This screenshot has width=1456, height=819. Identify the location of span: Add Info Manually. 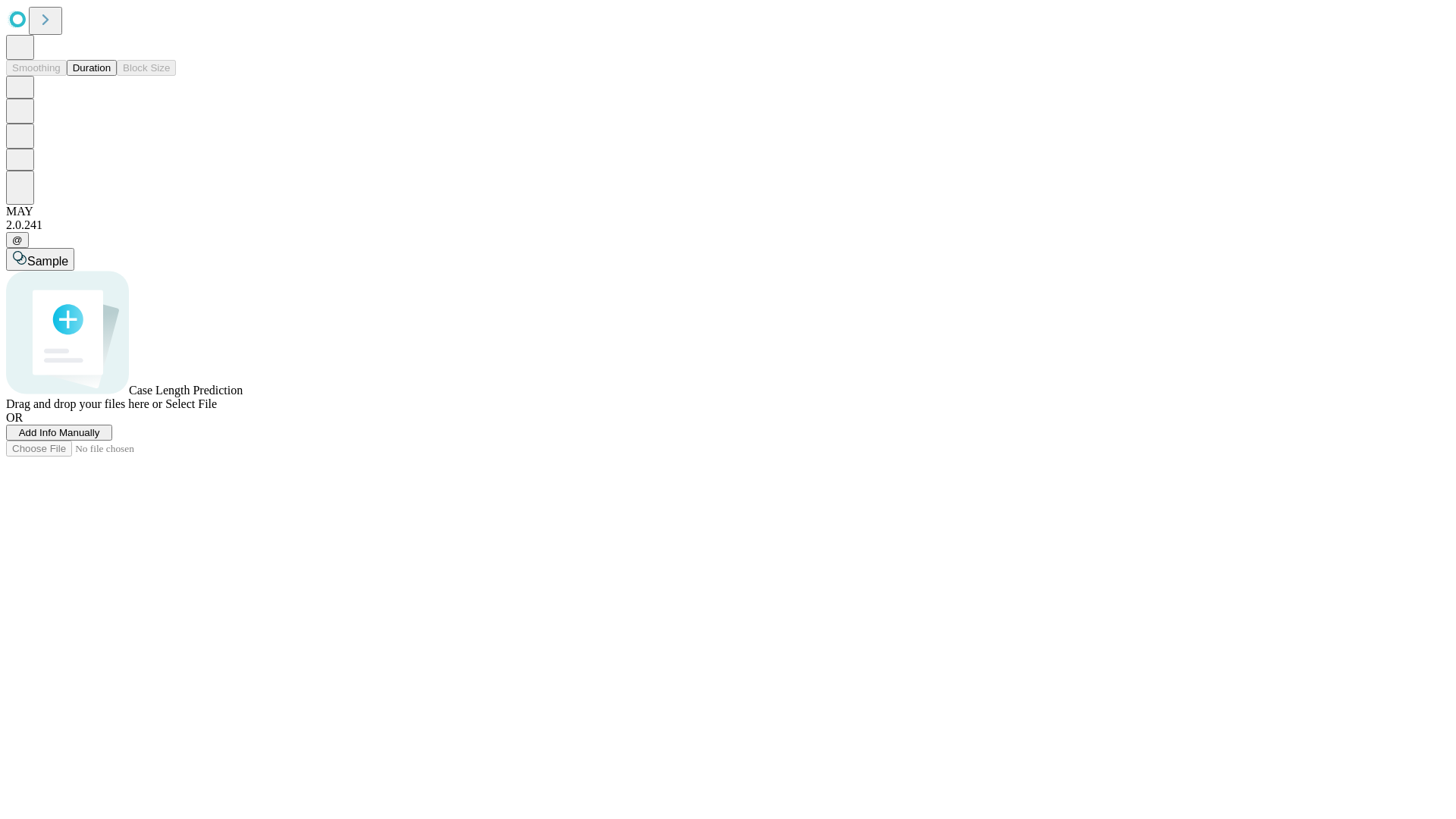
(59, 433).